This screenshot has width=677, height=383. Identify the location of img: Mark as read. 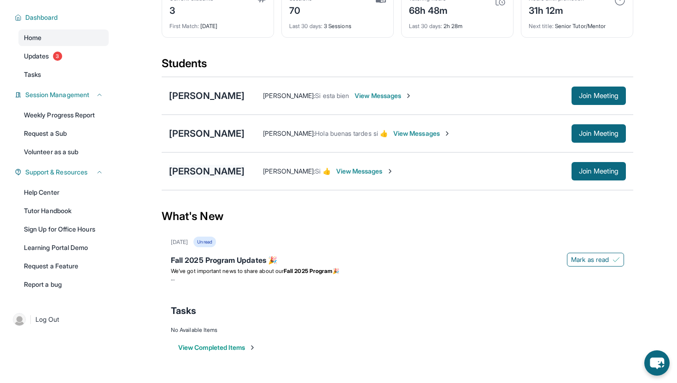
(616, 260).